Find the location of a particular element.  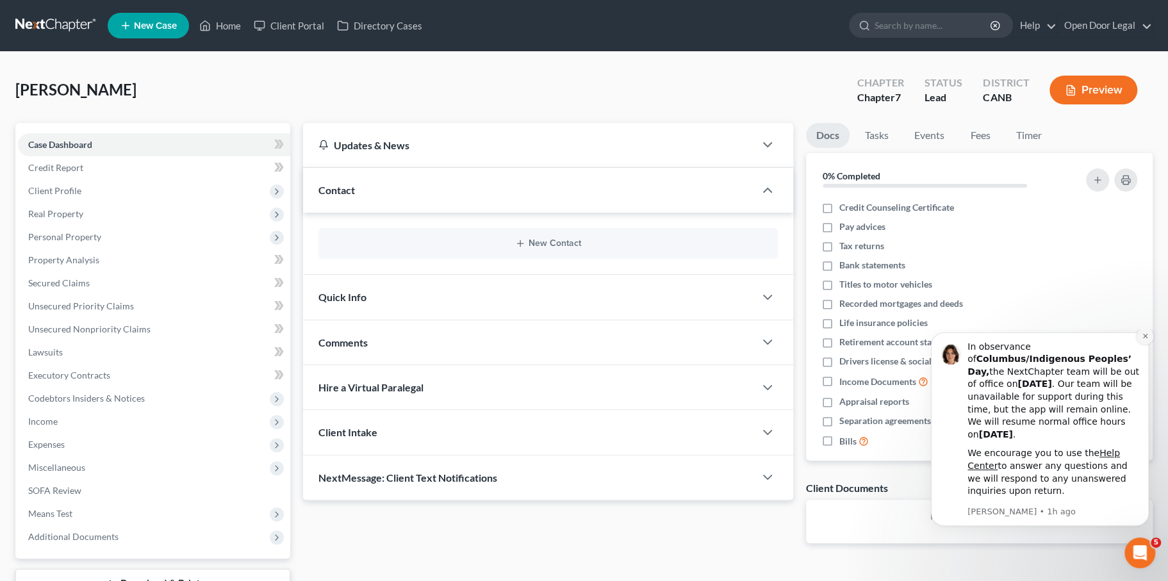

div: CANB is located at coordinates (1006, 97).